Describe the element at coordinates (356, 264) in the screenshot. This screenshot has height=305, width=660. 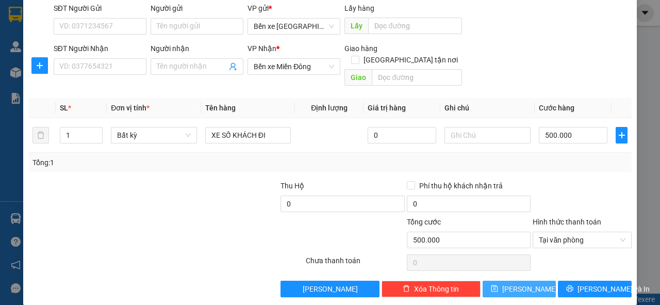
I see `div: Chưa thanh toán` at that location.